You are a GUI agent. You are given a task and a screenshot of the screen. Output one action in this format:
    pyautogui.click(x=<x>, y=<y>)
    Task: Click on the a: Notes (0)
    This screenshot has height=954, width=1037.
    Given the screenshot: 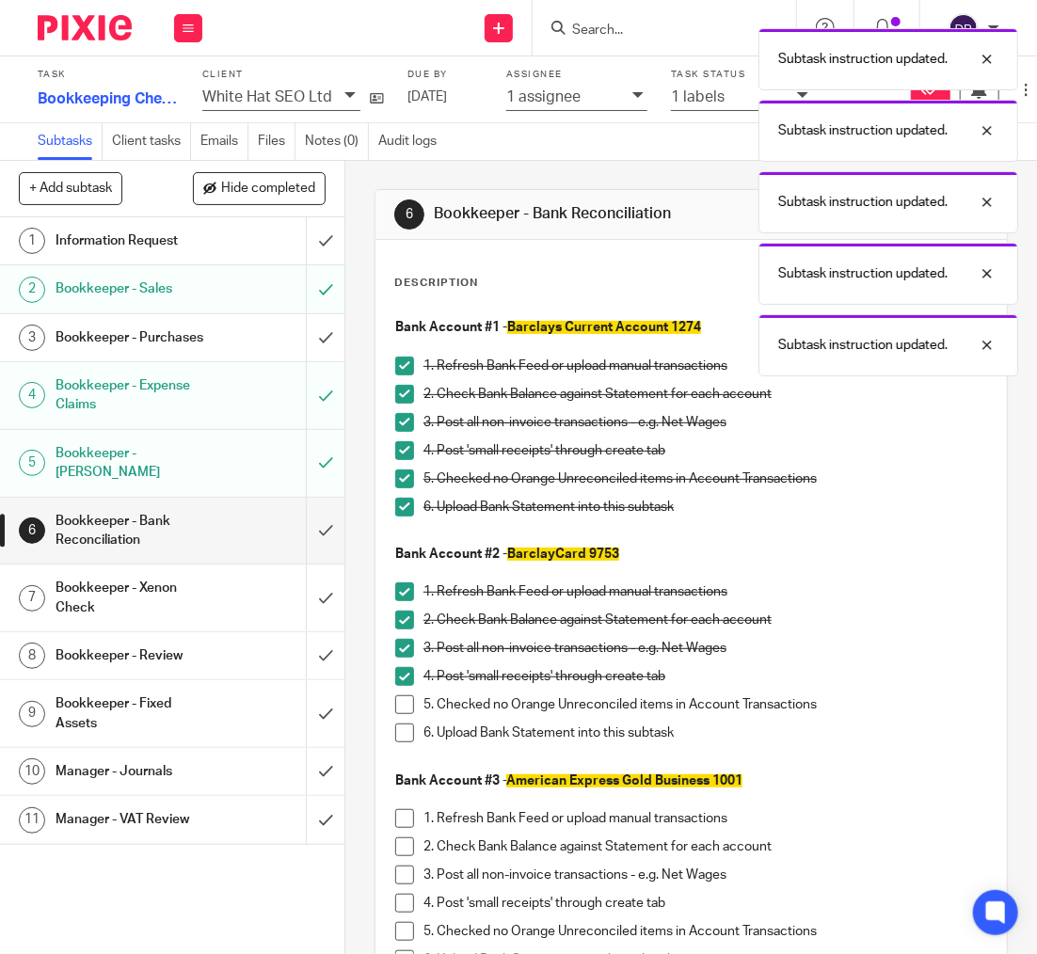 What is the action you would take?
    pyautogui.click(x=337, y=141)
    